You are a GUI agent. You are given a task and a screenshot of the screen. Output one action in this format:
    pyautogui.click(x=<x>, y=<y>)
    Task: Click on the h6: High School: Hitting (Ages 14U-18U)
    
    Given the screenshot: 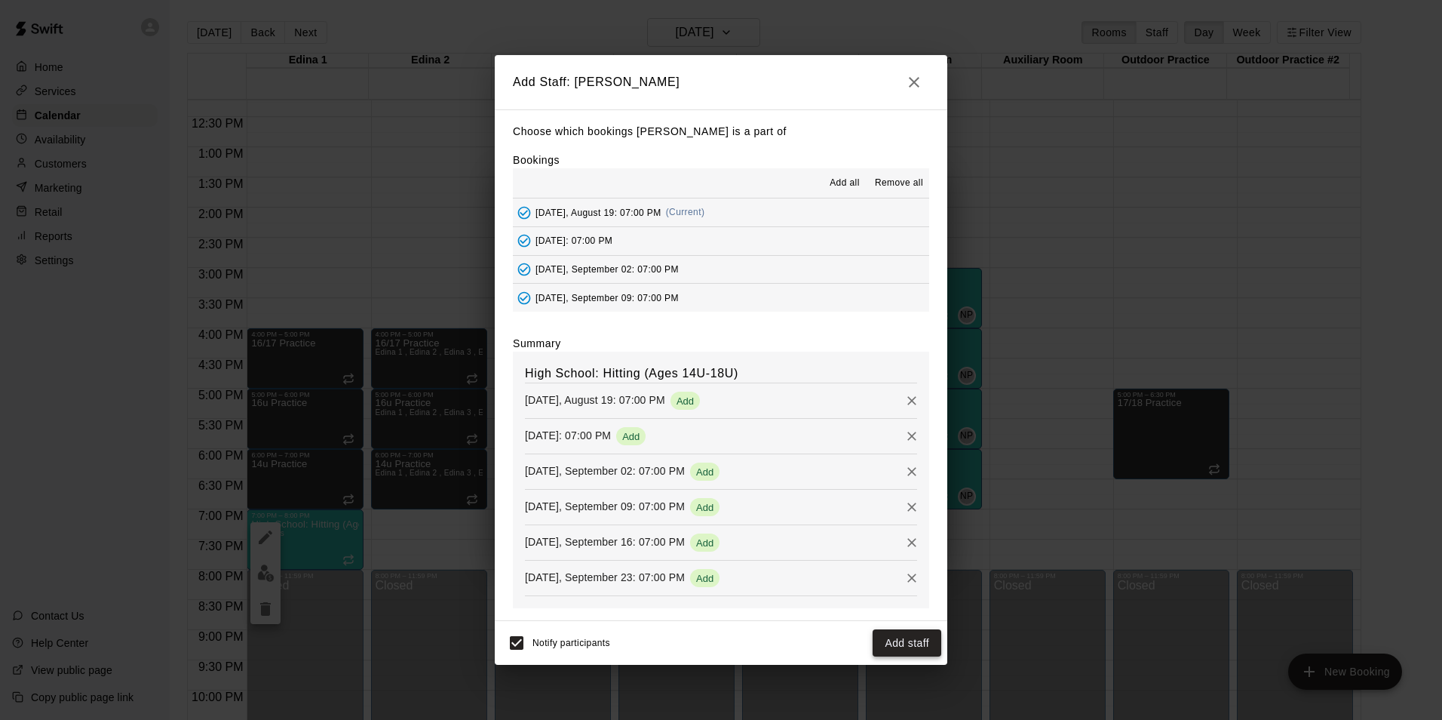 What is the action you would take?
    pyautogui.click(x=721, y=373)
    